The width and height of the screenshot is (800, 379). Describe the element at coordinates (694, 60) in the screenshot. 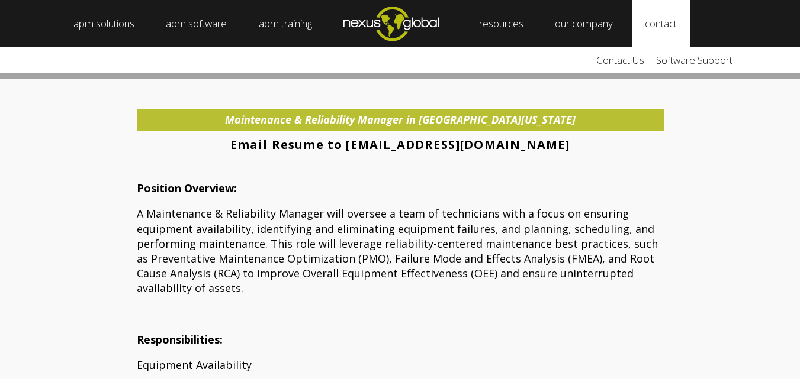

I see `a: Software Support` at that location.